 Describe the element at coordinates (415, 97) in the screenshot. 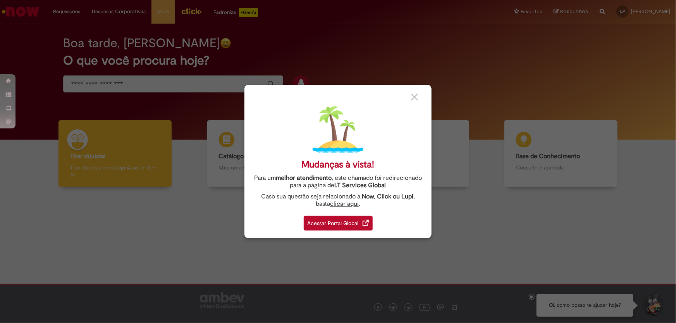

I see `img: close_button_grey.png` at that location.